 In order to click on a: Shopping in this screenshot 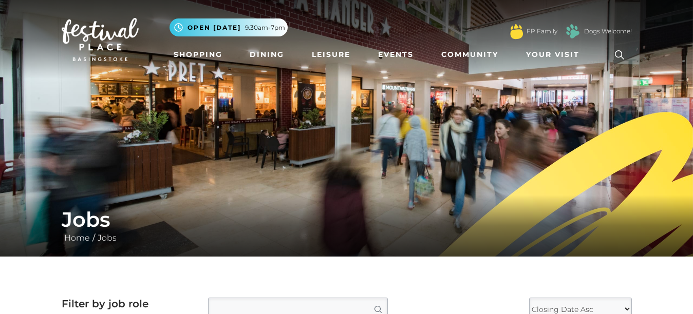, I will do `click(198, 54)`.